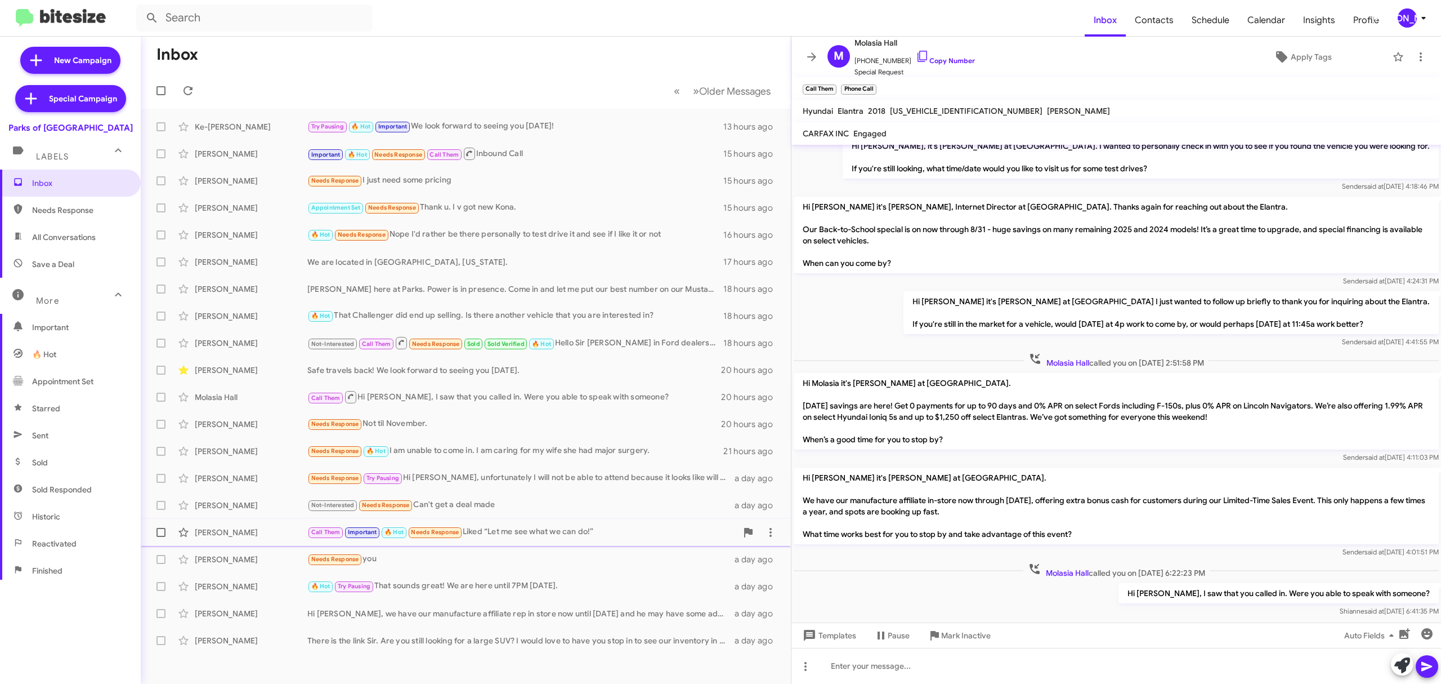 The width and height of the screenshot is (1441, 684). What do you see at coordinates (520, 559) in the screenshot?
I see `div: you` at bounding box center [520, 559].